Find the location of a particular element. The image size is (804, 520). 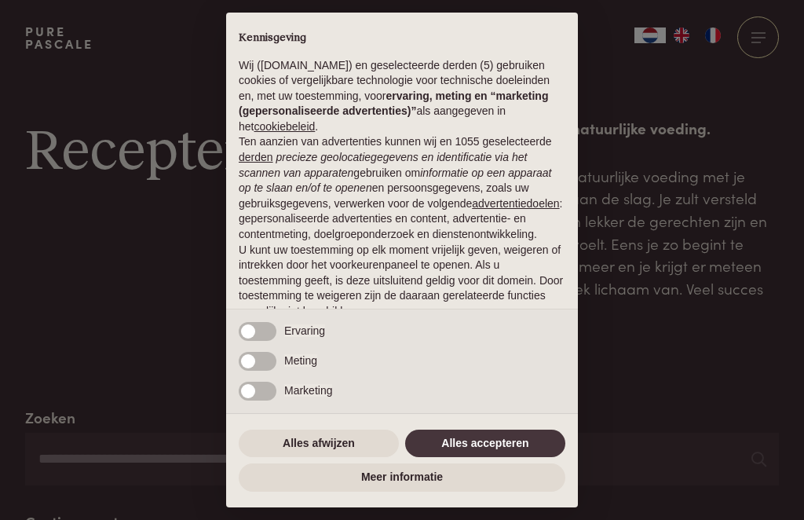

a: cookiebeleid is located at coordinates (284, 126).